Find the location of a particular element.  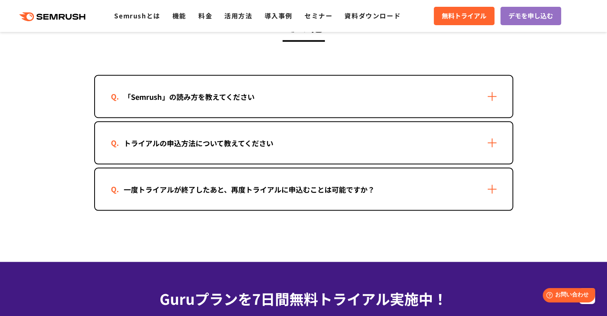

span: デモを申し込む is located at coordinates (531, 16).